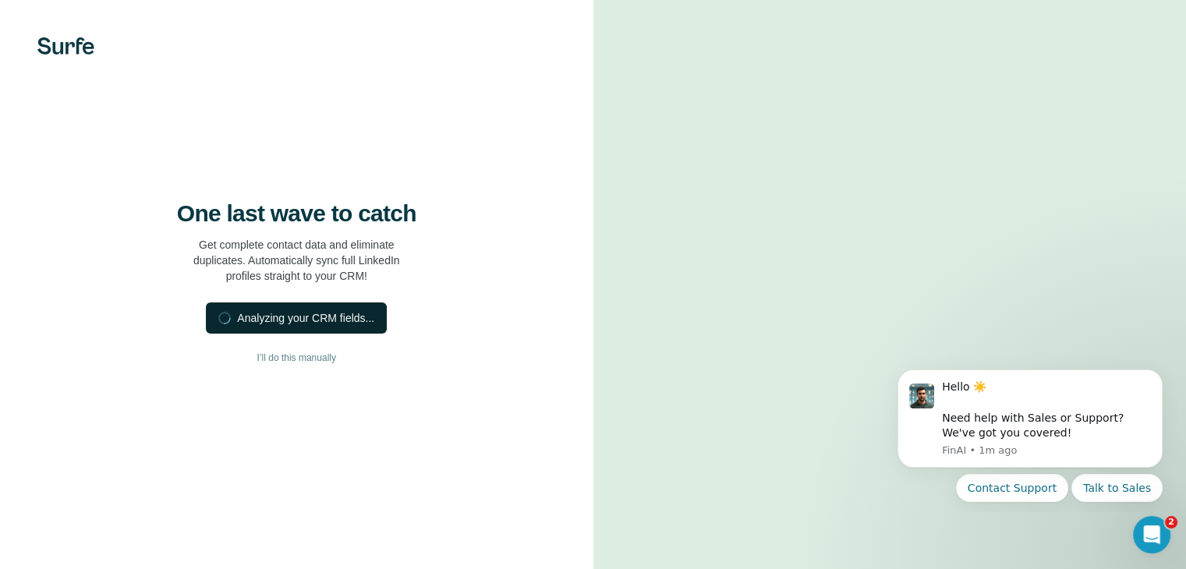  What do you see at coordinates (48, 40) in the screenshot?
I see `img: Profile image for FinAI` at bounding box center [48, 40].